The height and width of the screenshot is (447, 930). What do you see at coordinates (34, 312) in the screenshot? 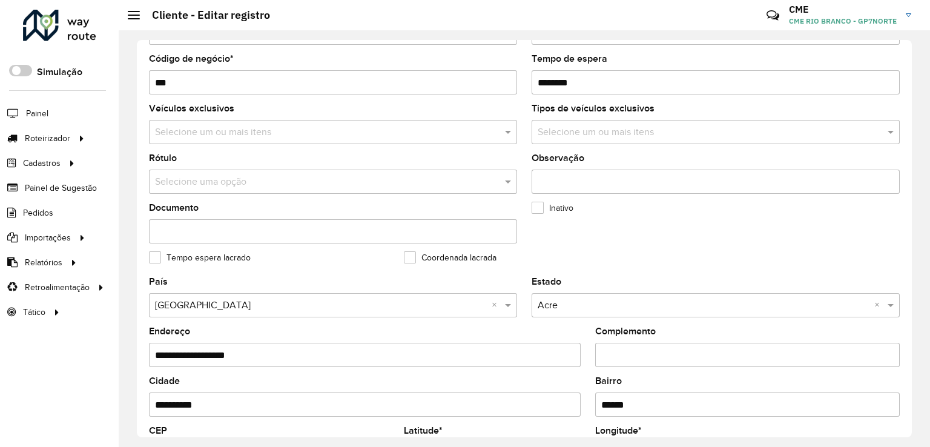
I see `span: Tático` at bounding box center [34, 312].